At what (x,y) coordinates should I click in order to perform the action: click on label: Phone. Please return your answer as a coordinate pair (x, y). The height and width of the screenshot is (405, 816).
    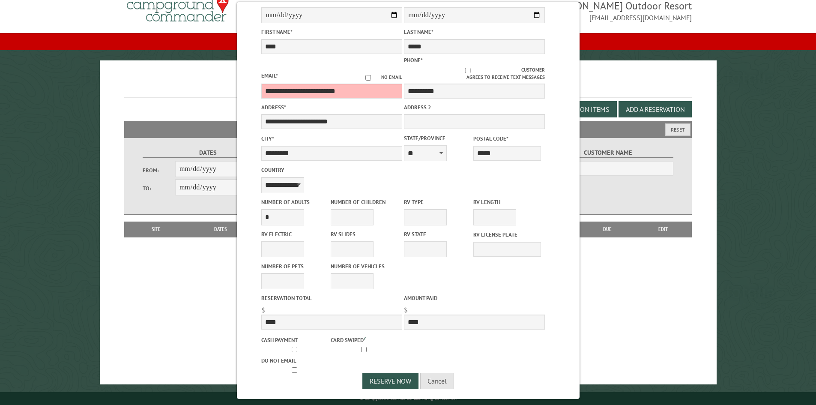
    Looking at the image, I should click on (413, 60).